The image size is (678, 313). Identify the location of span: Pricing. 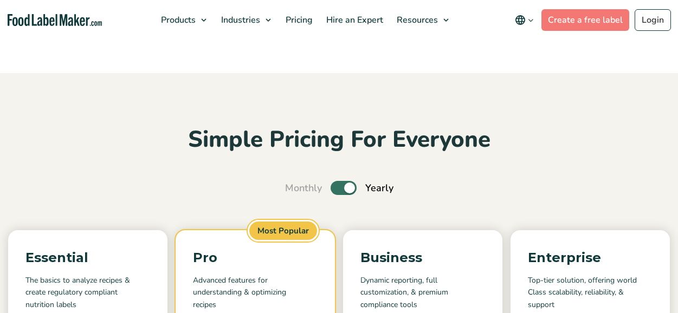
(298, 20).